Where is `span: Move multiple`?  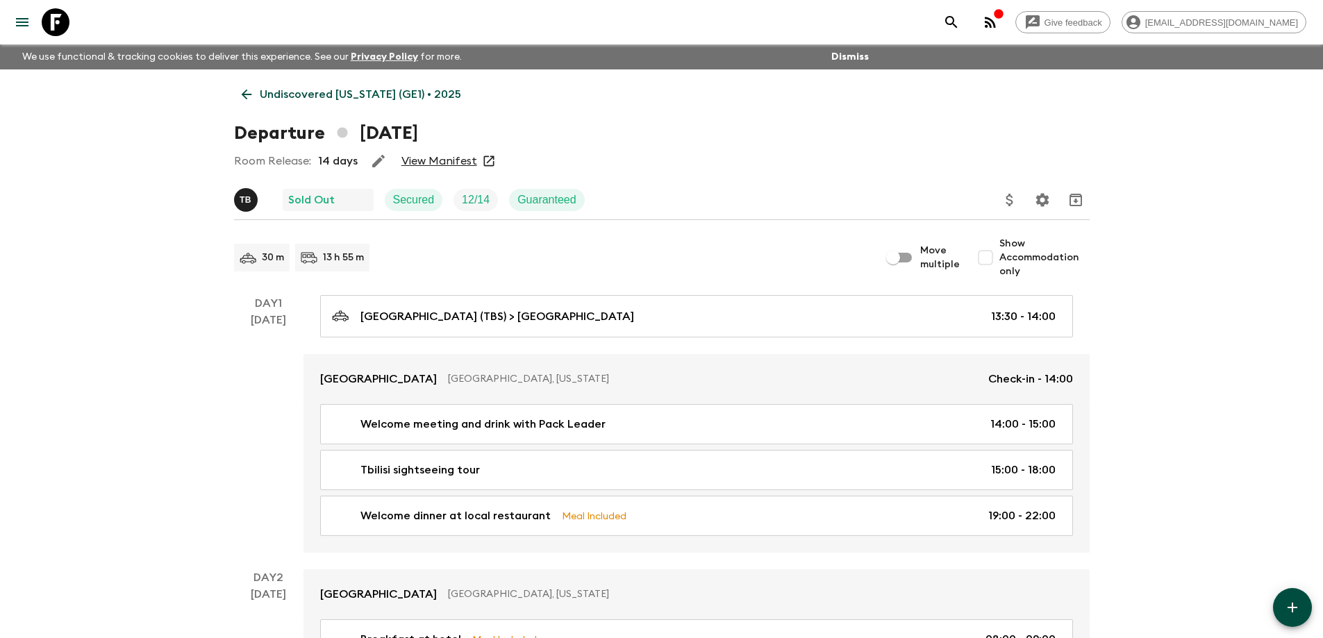 span: Move multiple is located at coordinates (941, 258).